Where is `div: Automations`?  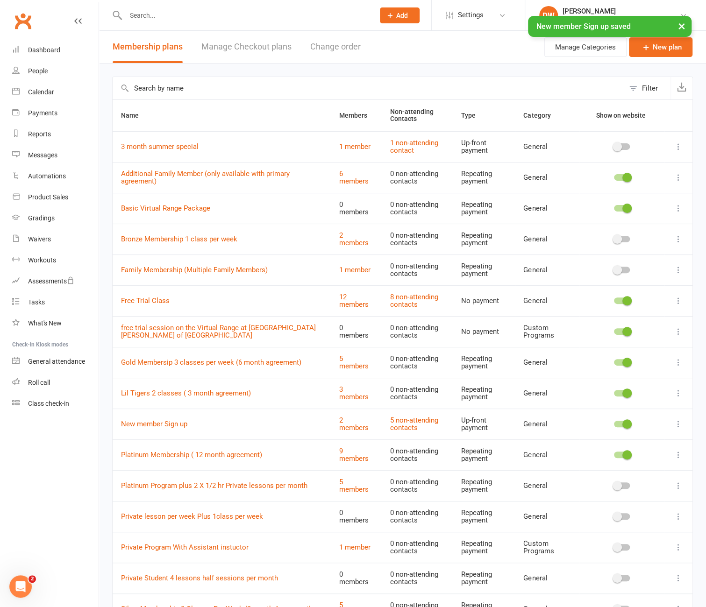 div: Automations is located at coordinates (47, 176).